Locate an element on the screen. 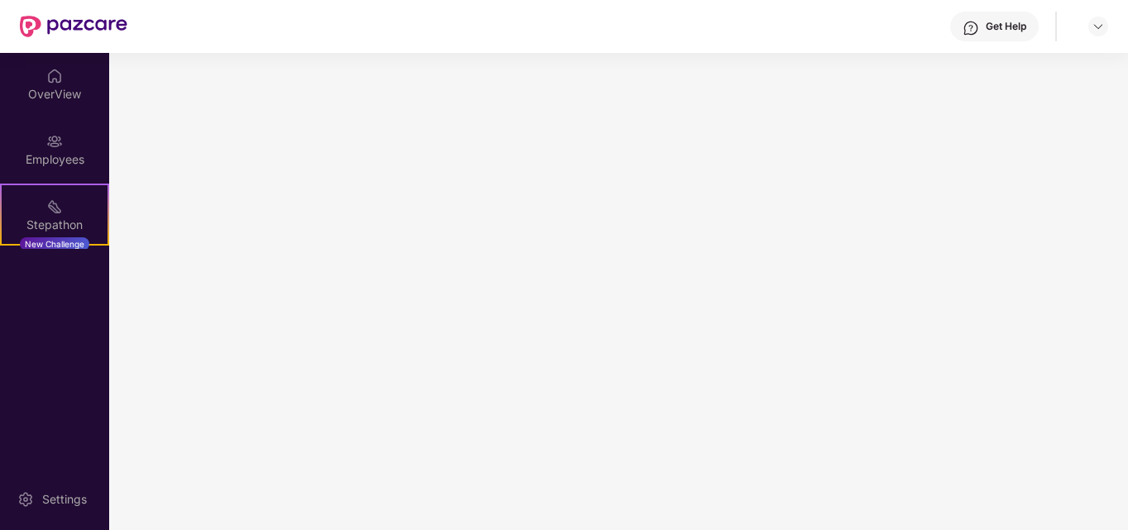  div: Stepathon is located at coordinates (55, 225).